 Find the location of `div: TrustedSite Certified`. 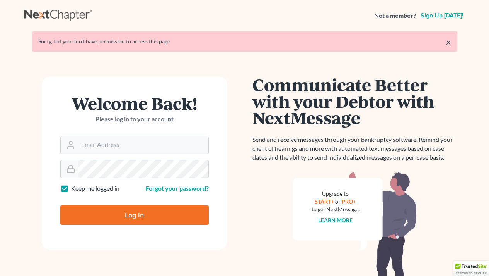

div: TrustedSite Certified is located at coordinates (472, 268).